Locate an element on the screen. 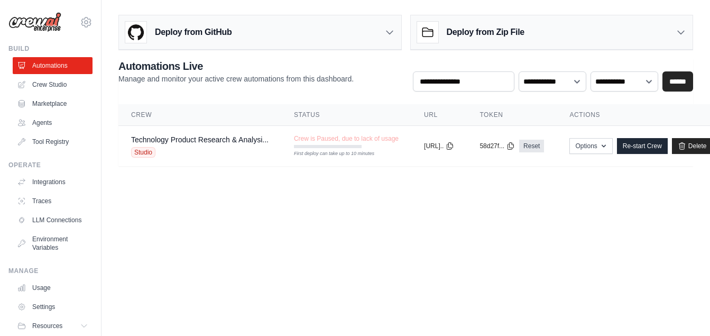 The height and width of the screenshot is (336, 710). span: Resources is located at coordinates (47, 326).